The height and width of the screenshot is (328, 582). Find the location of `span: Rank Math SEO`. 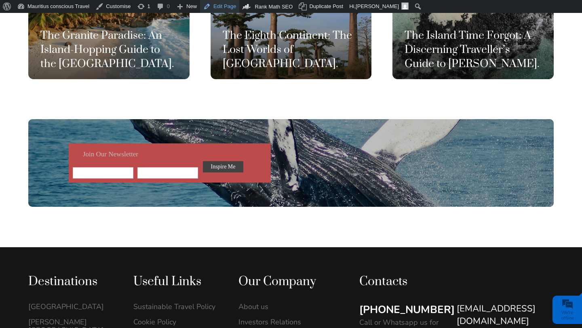

span: Rank Math SEO is located at coordinates (274, 6).